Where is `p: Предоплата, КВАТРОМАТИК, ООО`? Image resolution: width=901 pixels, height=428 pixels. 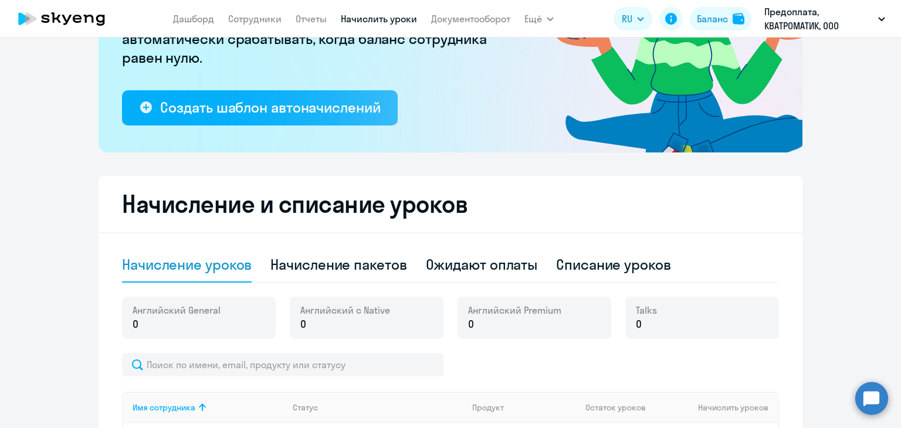 p: Предоплата, КВАТРОМАТИК, ООО is located at coordinates (819, 19).